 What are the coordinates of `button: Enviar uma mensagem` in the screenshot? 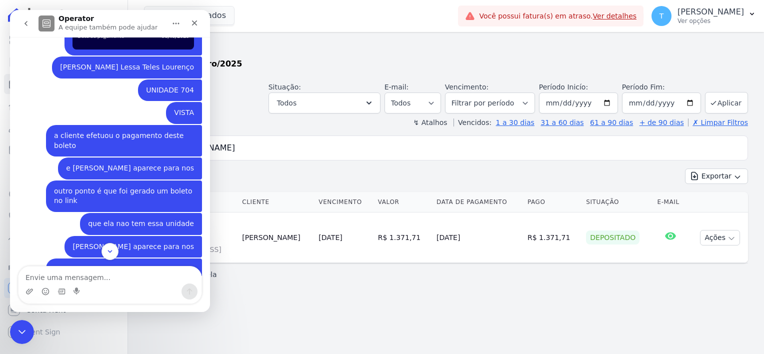 It's located at (180, 282).